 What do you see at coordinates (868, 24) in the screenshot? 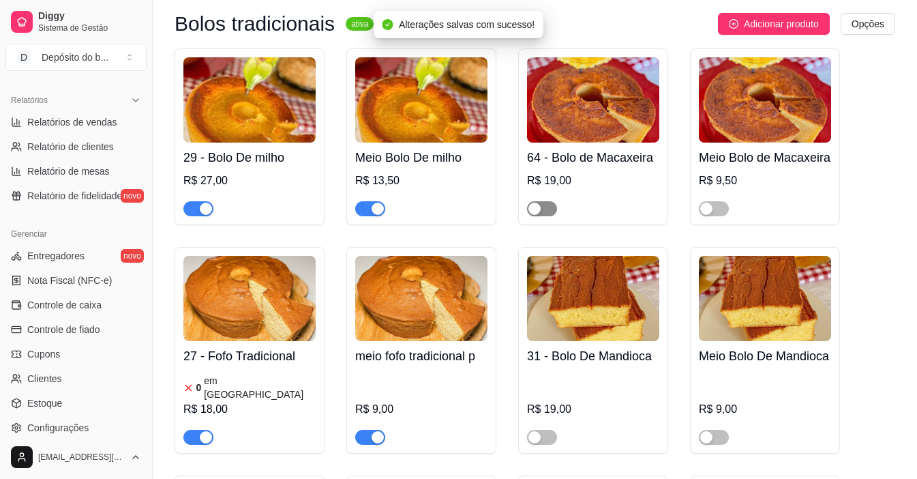
I see `button: Opções` at bounding box center [868, 24].